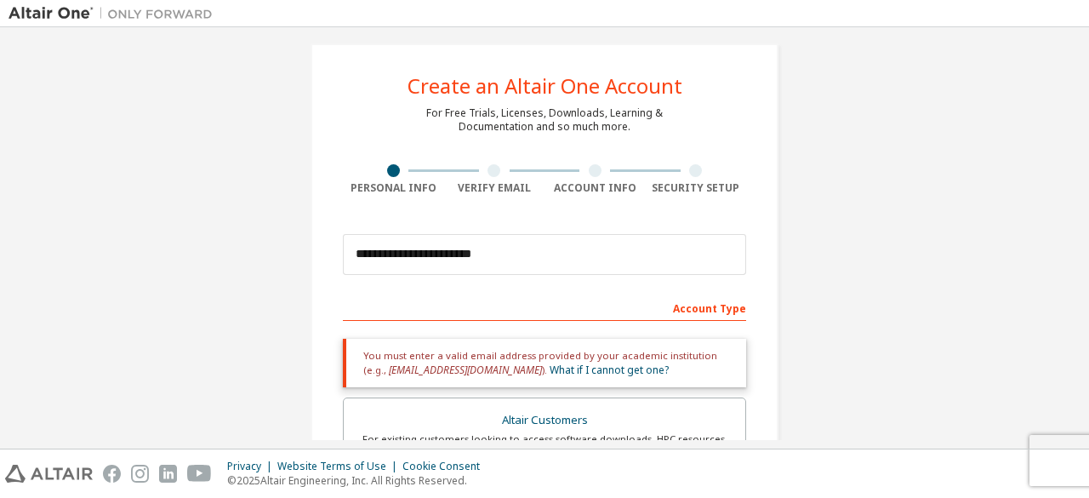 This screenshot has width=1089, height=498. Describe the element at coordinates (48, 473) in the screenshot. I see `img: altair_logo.svg` at that location.